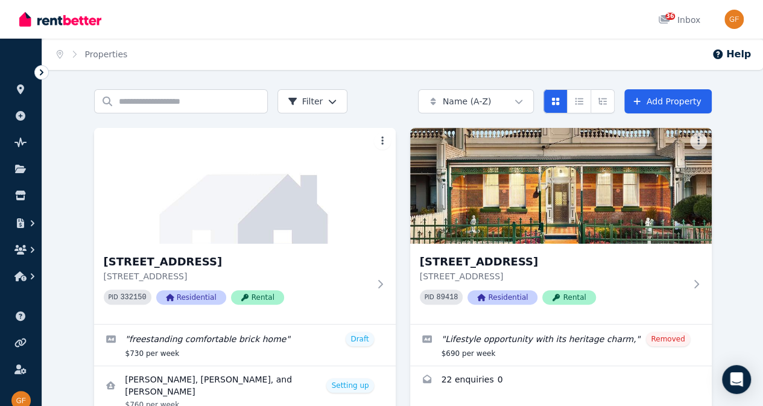 The height and width of the screenshot is (406, 763). What do you see at coordinates (561, 186) in the screenshot?
I see `img: 7 Bank St, Ascot Vale` at bounding box center [561, 186].